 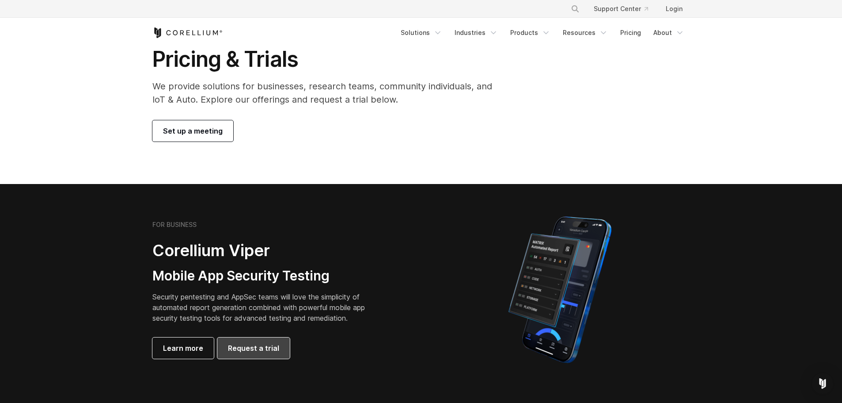 I want to click on a: Solutions, so click(x=422, y=33).